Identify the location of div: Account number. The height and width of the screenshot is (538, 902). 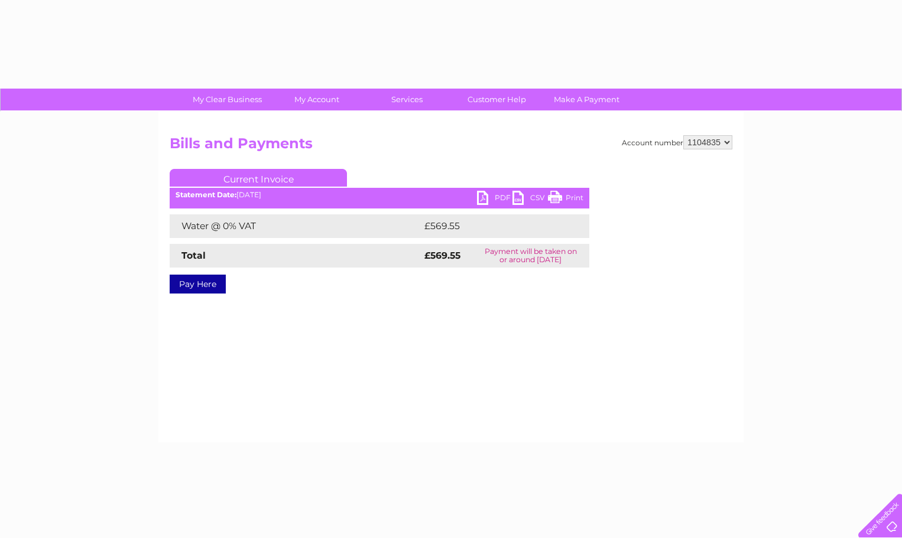
(677, 142).